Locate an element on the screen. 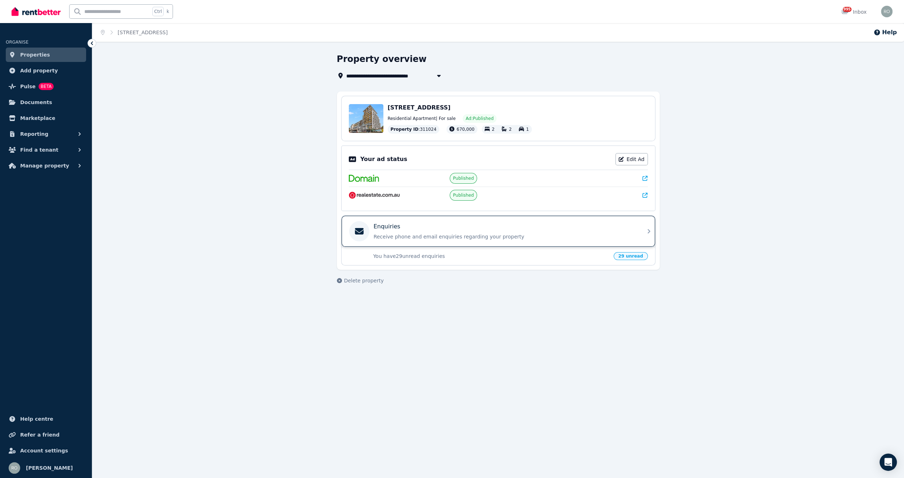 The height and width of the screenshot is (478, 904). span: Pulse is located at coordinates (28, 86).